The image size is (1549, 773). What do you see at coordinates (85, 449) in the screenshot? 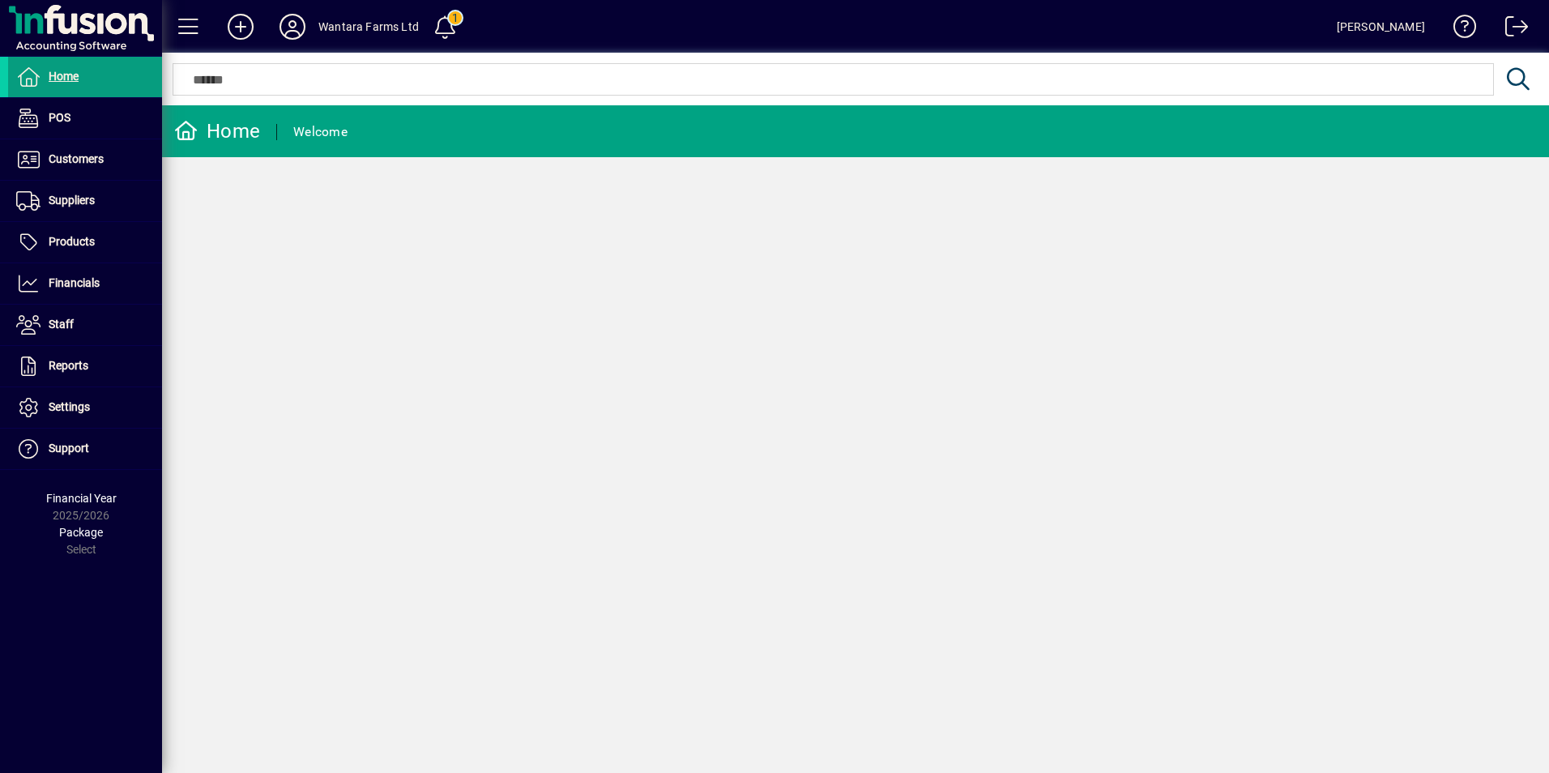
I see `a: Support` at bounding box center [85, 449].